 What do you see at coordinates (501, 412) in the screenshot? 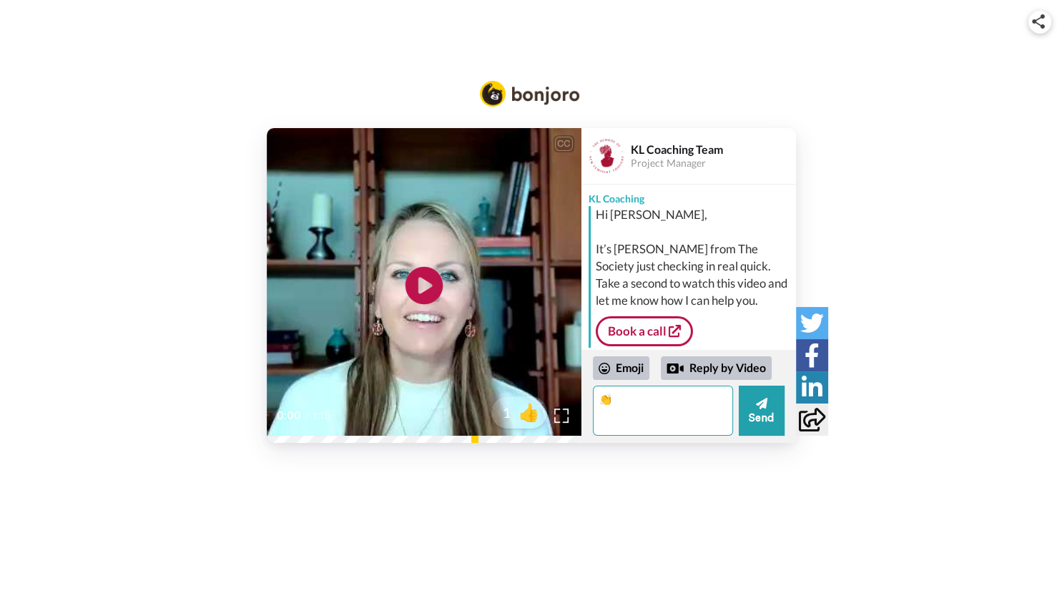
I see `span: 1` at bounding box center [501, 412].